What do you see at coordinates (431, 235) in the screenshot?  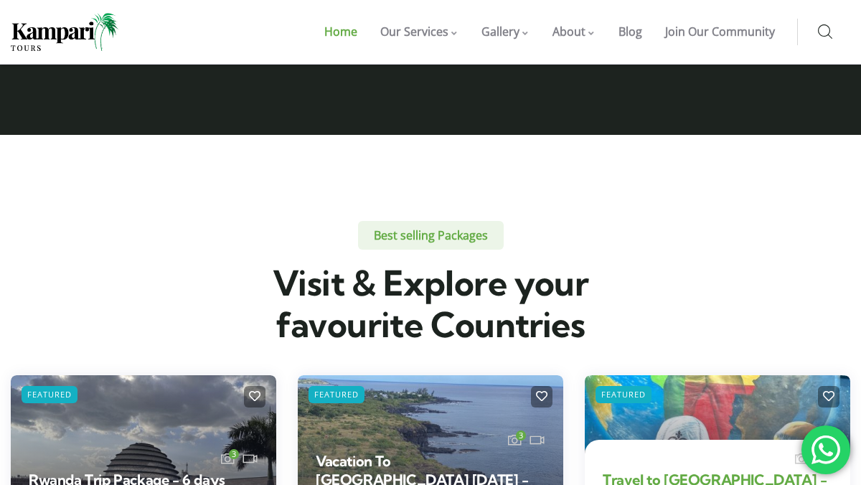 I see `span: Best selling Packages` at bounding box center [431, 235].